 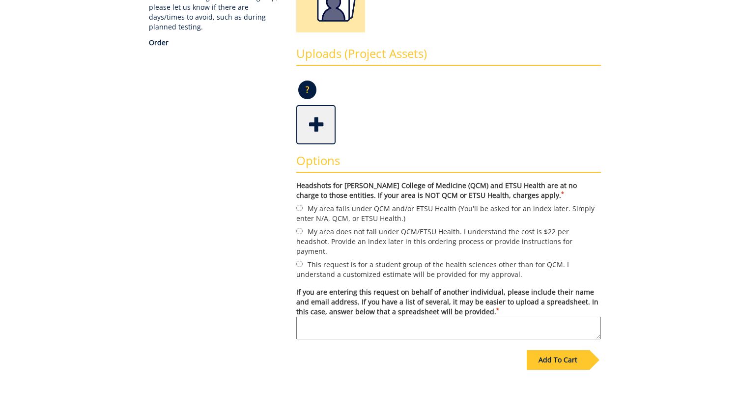 What do you see at coordinates (449, 57) in the screenshot?
I see `h3: Uploads (Project Assets)` at bounding box center [449, 57].